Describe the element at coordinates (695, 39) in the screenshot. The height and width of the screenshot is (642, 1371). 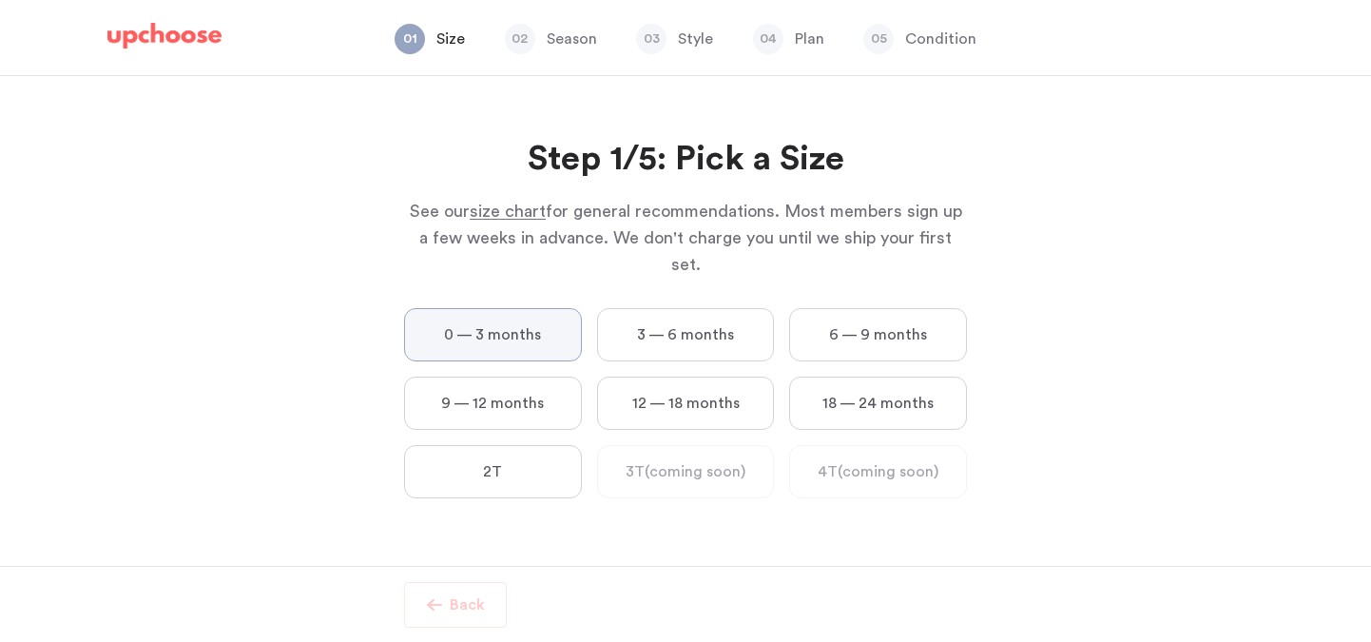
I see `p: Style` at that location.